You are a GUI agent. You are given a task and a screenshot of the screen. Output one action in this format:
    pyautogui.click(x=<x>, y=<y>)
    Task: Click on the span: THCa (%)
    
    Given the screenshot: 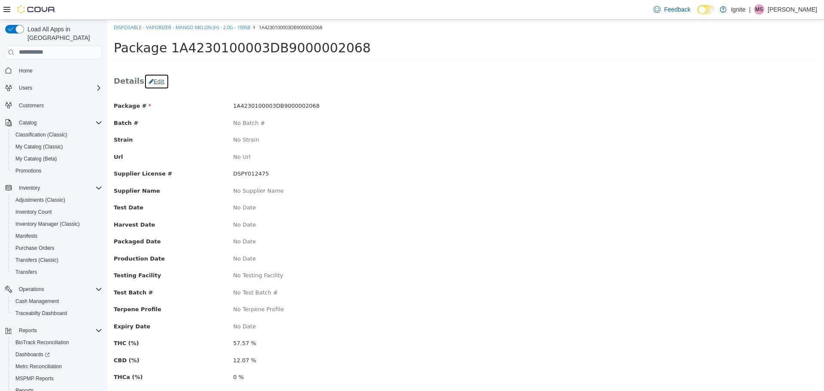 What is the action you would take?
    pyautogui.click(x=21, y=357)
    